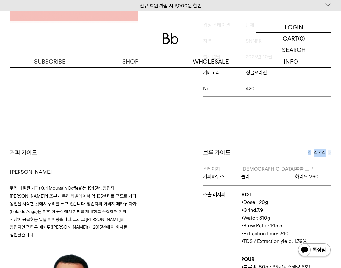 The width and height of the screenshot is (341, 268). Describe the element at coordinates (267, 153) in the screenshot. I see `div: 브루 가이드` at that location.